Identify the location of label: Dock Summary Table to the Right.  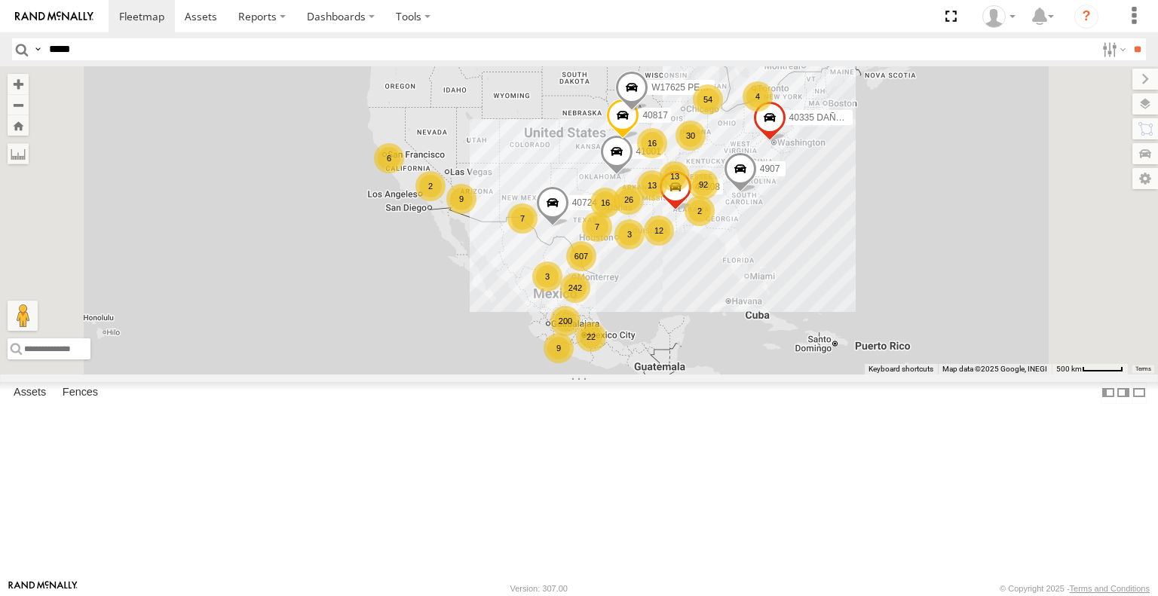
(1123, 393).